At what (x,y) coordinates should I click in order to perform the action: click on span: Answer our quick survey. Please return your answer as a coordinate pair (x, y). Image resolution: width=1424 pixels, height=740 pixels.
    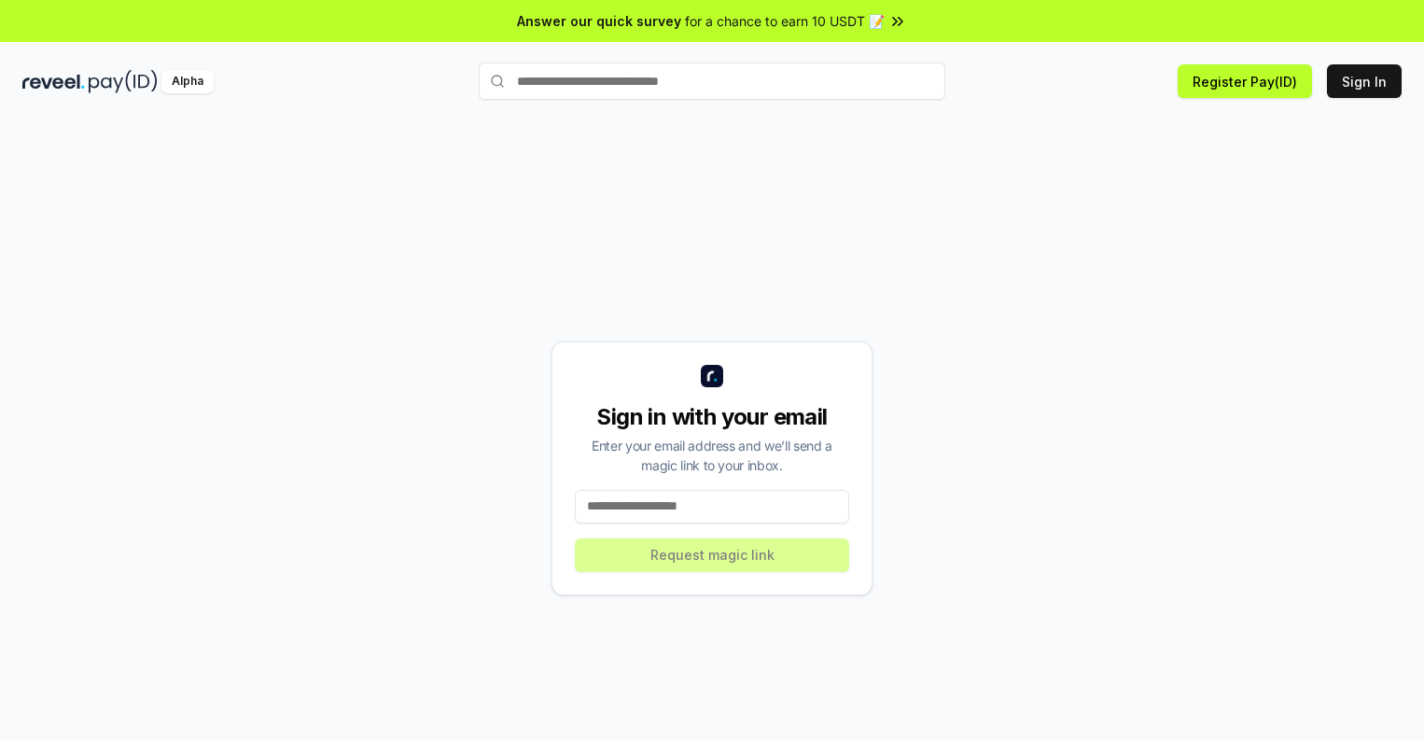
    Looking at the image, I should click on (599, 21).